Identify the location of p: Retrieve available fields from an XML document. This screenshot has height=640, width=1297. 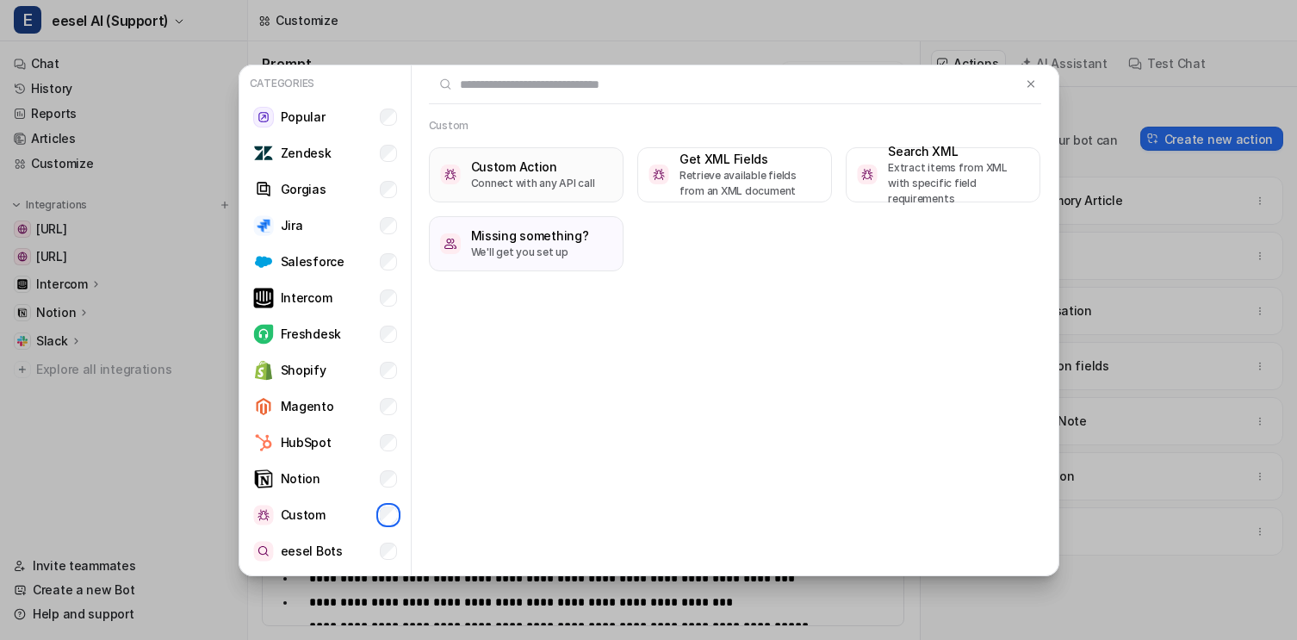
(750, 183).